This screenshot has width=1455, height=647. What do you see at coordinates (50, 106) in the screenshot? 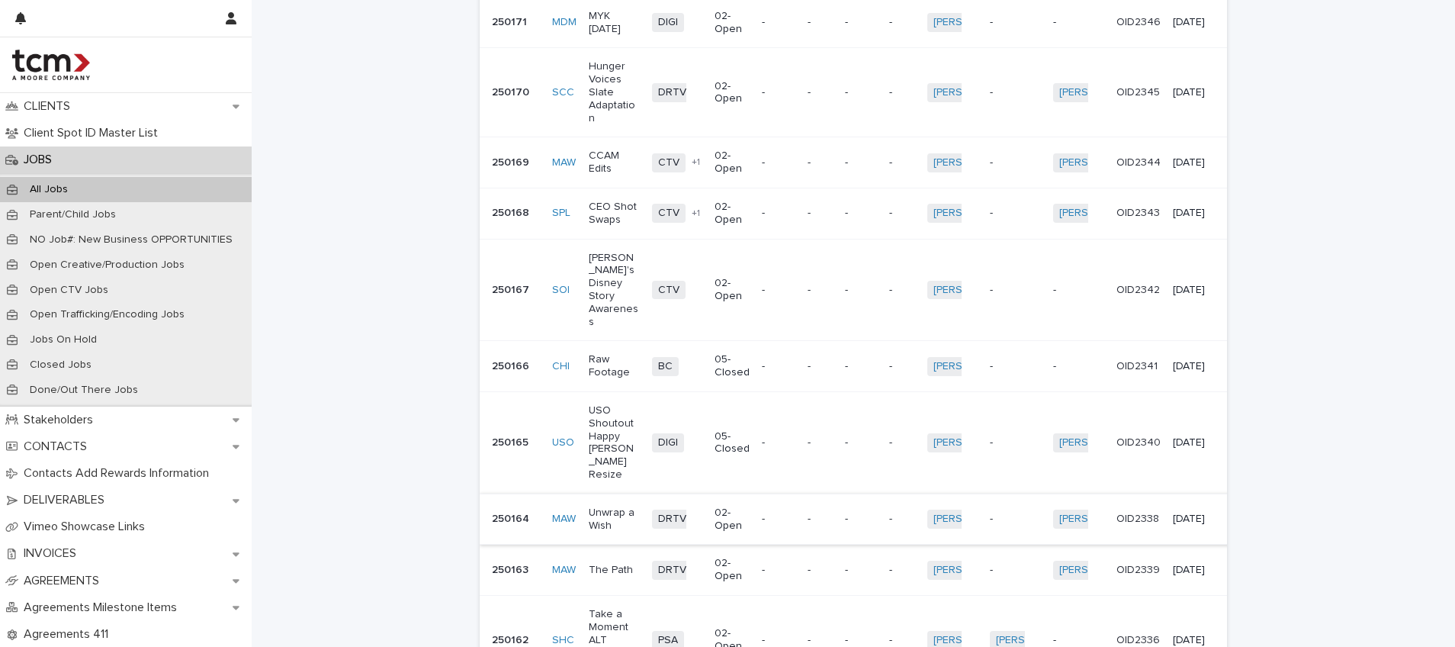
I see `p: CLIENTS` at bounding box center [50, 106].